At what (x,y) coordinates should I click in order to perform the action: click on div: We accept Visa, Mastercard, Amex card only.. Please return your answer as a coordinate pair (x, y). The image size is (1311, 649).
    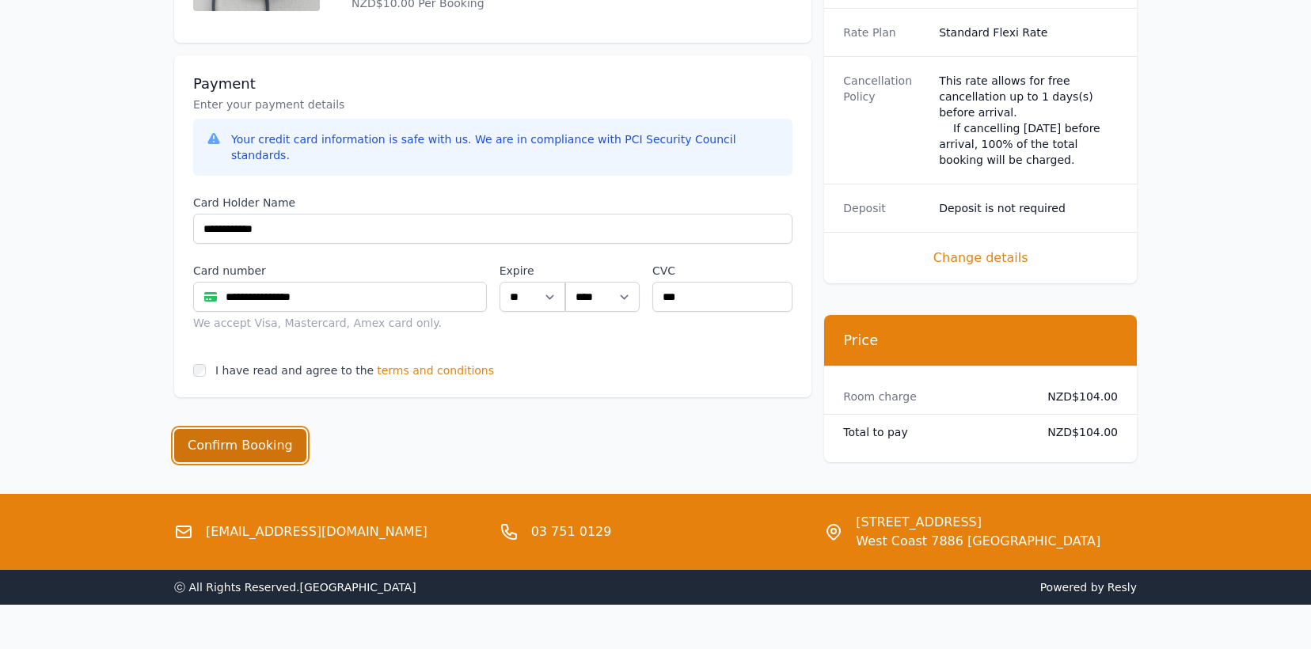
    Looking at the image, I should click on (340, 323).